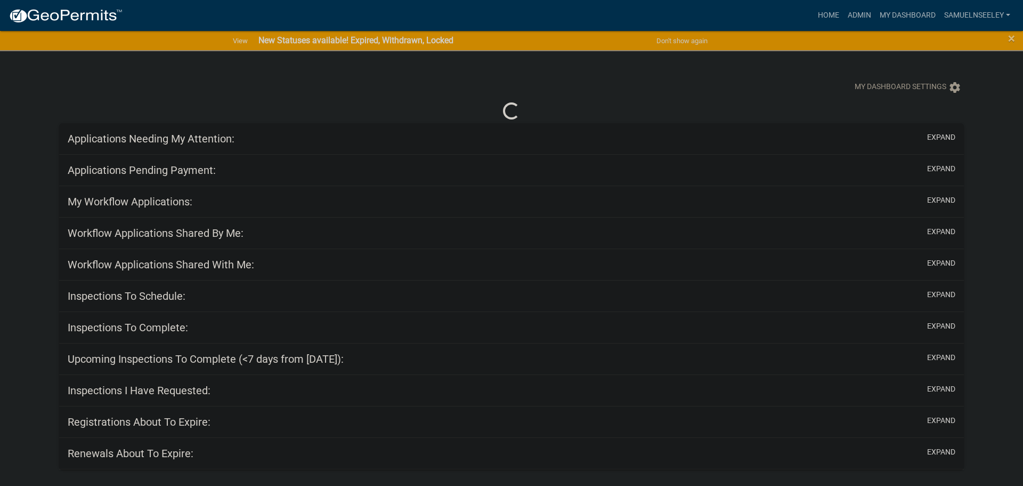 The image size is (1023, 486). What do you see at coordinates (130, 201) in the screenshot?
I see `h5: My Workflow Applications:` at bounding box center [130, 201].